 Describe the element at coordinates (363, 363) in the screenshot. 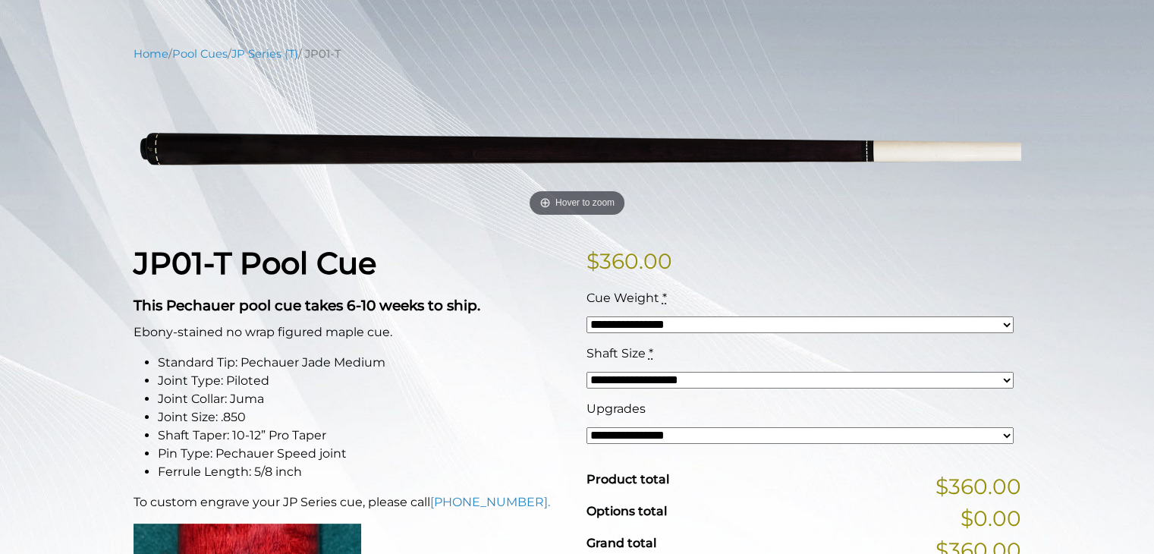

I see `li: Standard Tip: Pechauer Jade Medium` at that location.